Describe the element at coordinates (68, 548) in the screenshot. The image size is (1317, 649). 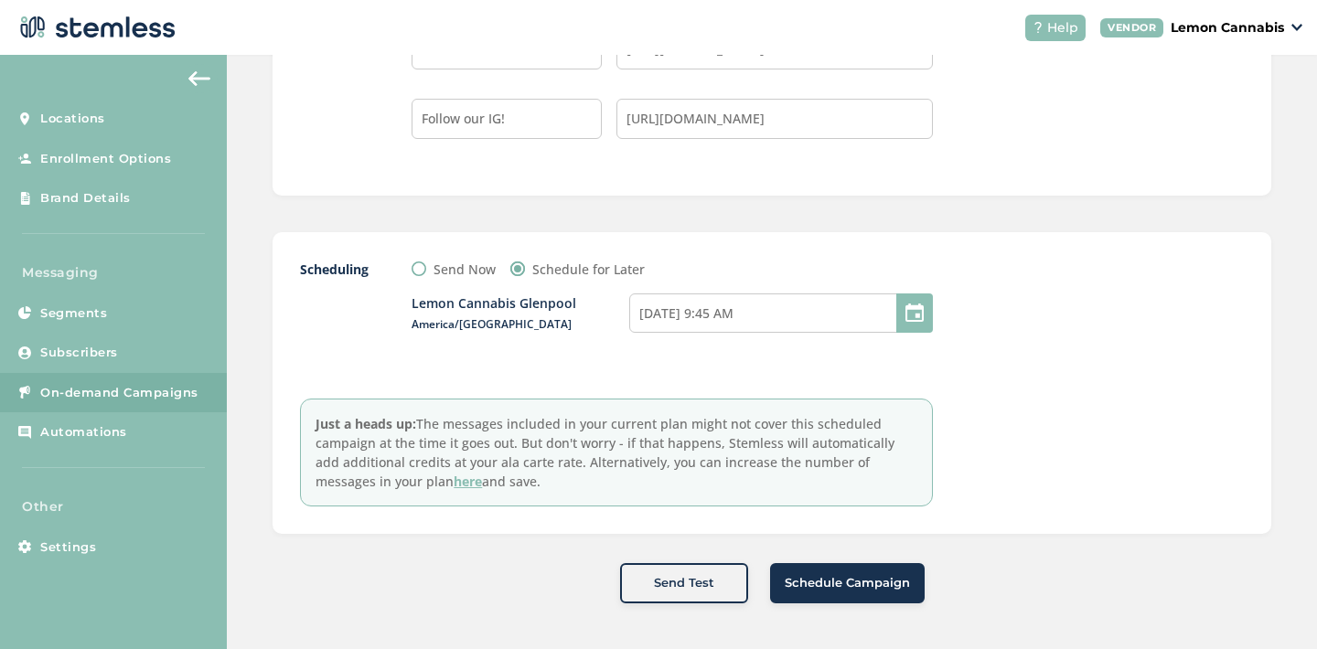
I see `span: Settings` at that location.